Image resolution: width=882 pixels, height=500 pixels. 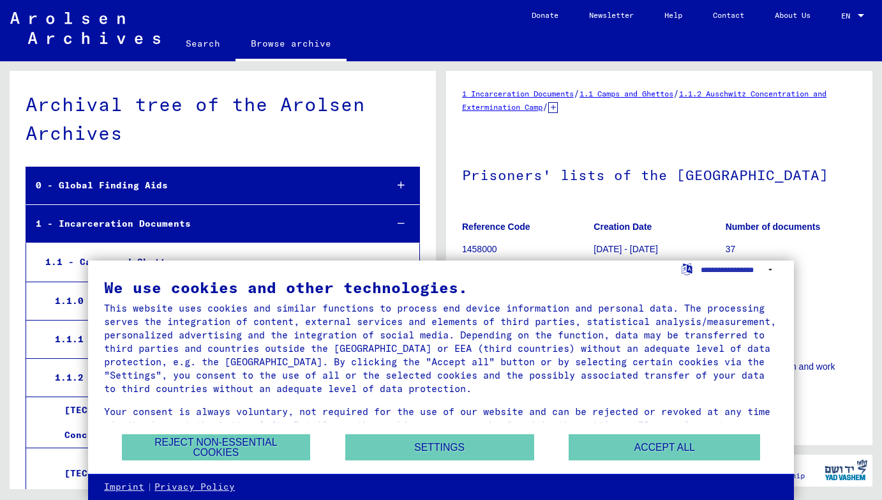 What do you see at coordinates (664, 447) in the screenshot?
I see `button: Accept all` at bounding box center [664, 447].